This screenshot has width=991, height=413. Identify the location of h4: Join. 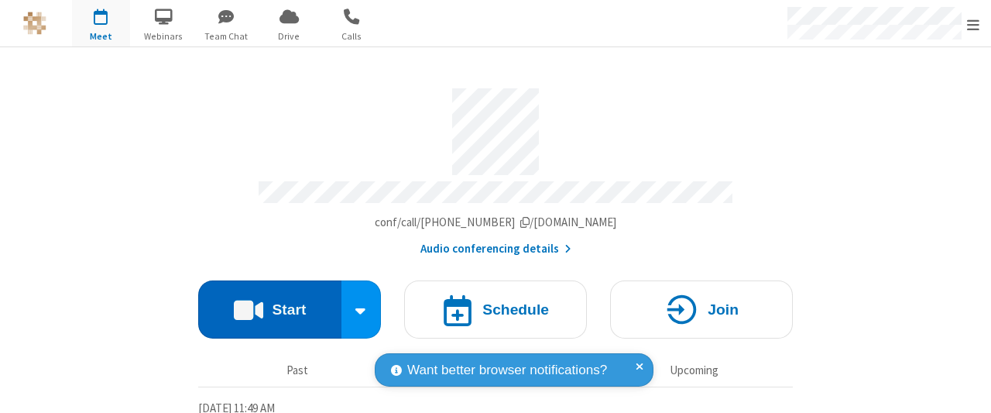
(723, 309).